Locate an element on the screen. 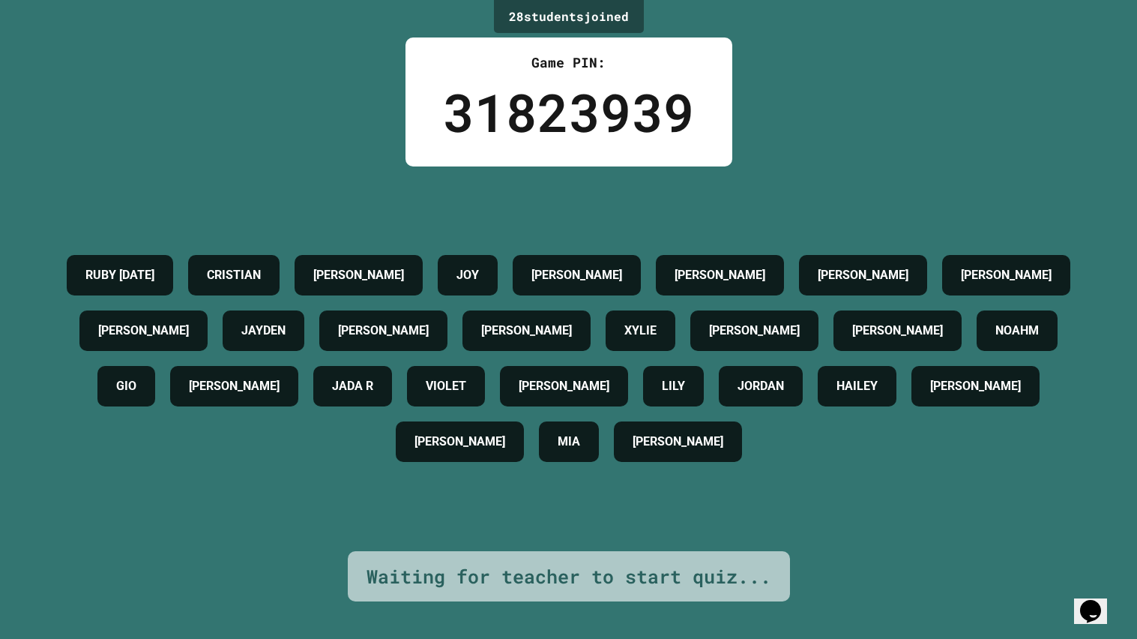 The height and width of the screenshot is (639, 1137). h4: JAYDEN is located at coordinates (263, 331).